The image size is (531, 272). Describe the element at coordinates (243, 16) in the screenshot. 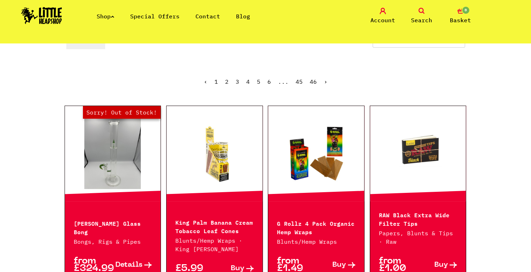

I see `a: Blog` at that location.